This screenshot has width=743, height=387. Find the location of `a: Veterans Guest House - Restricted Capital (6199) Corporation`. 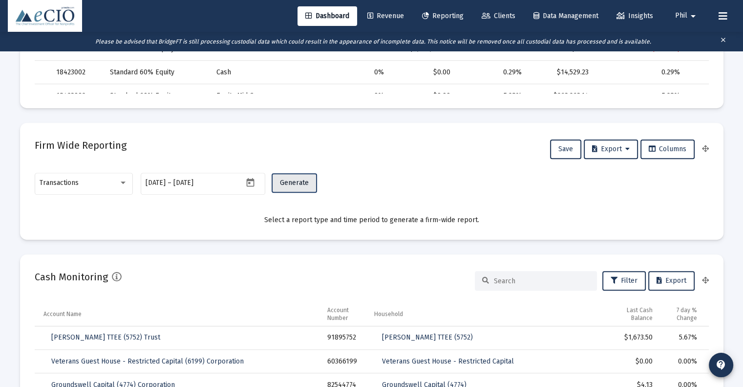

a: Veterans Guest House - Restricted Capital (6199) Corporation is located at coordinates (148, 361).